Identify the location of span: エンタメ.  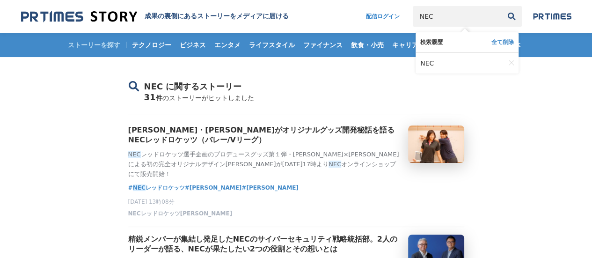
(228, 45).